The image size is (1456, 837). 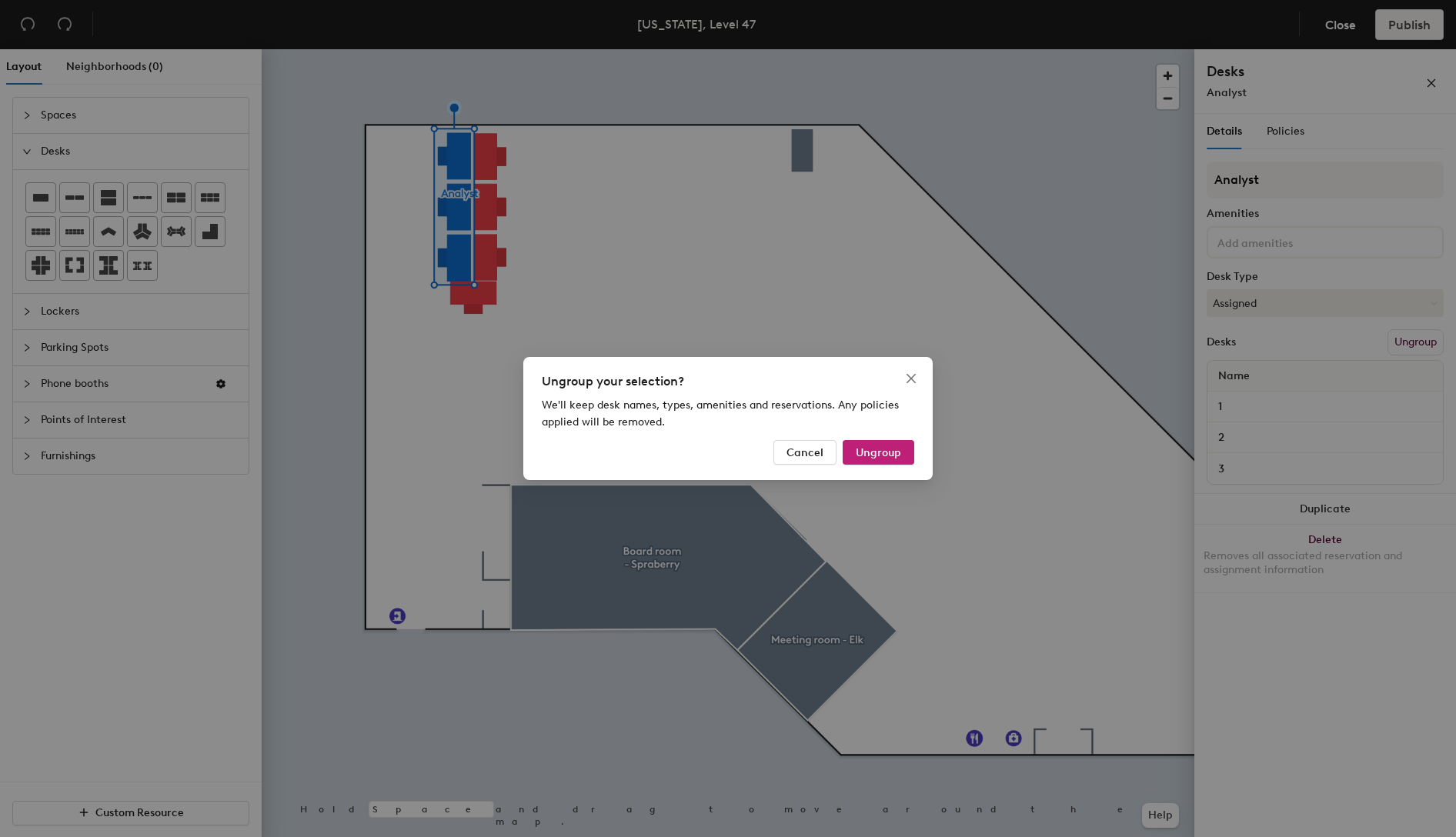 What do you see at coordinates (805, 453) in the screenshot?
I see `span: Cancel` at bounding box center [805, 453].